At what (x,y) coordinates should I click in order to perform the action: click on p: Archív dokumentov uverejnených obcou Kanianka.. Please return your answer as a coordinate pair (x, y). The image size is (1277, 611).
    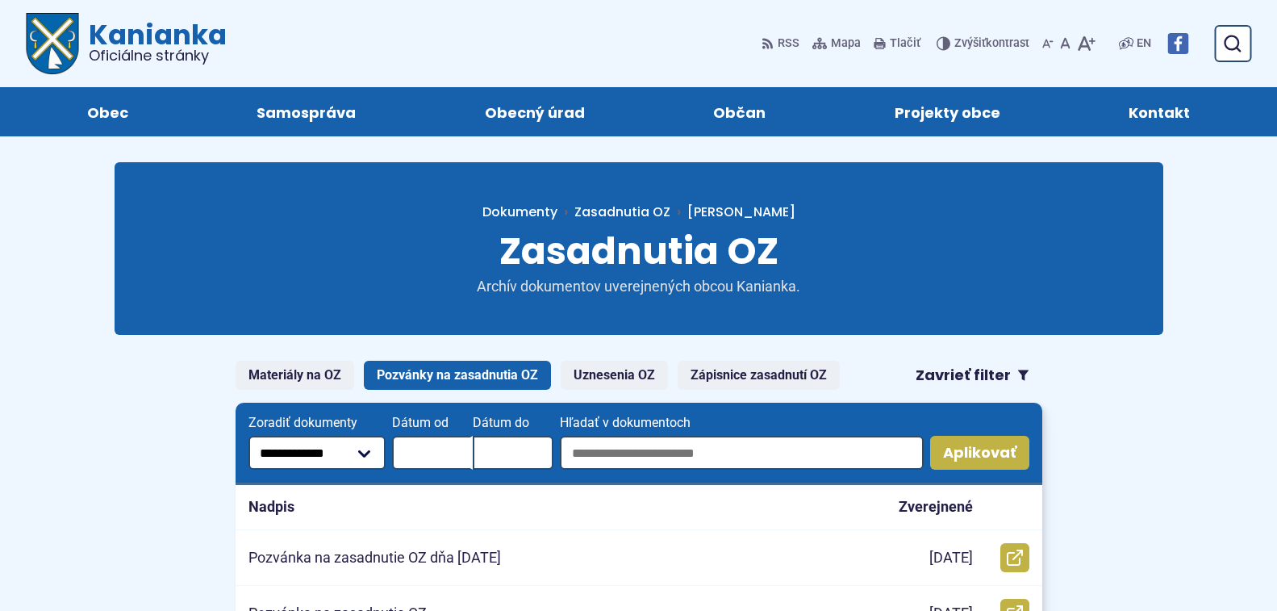
    Looking at the image, I should click on (639, 286).